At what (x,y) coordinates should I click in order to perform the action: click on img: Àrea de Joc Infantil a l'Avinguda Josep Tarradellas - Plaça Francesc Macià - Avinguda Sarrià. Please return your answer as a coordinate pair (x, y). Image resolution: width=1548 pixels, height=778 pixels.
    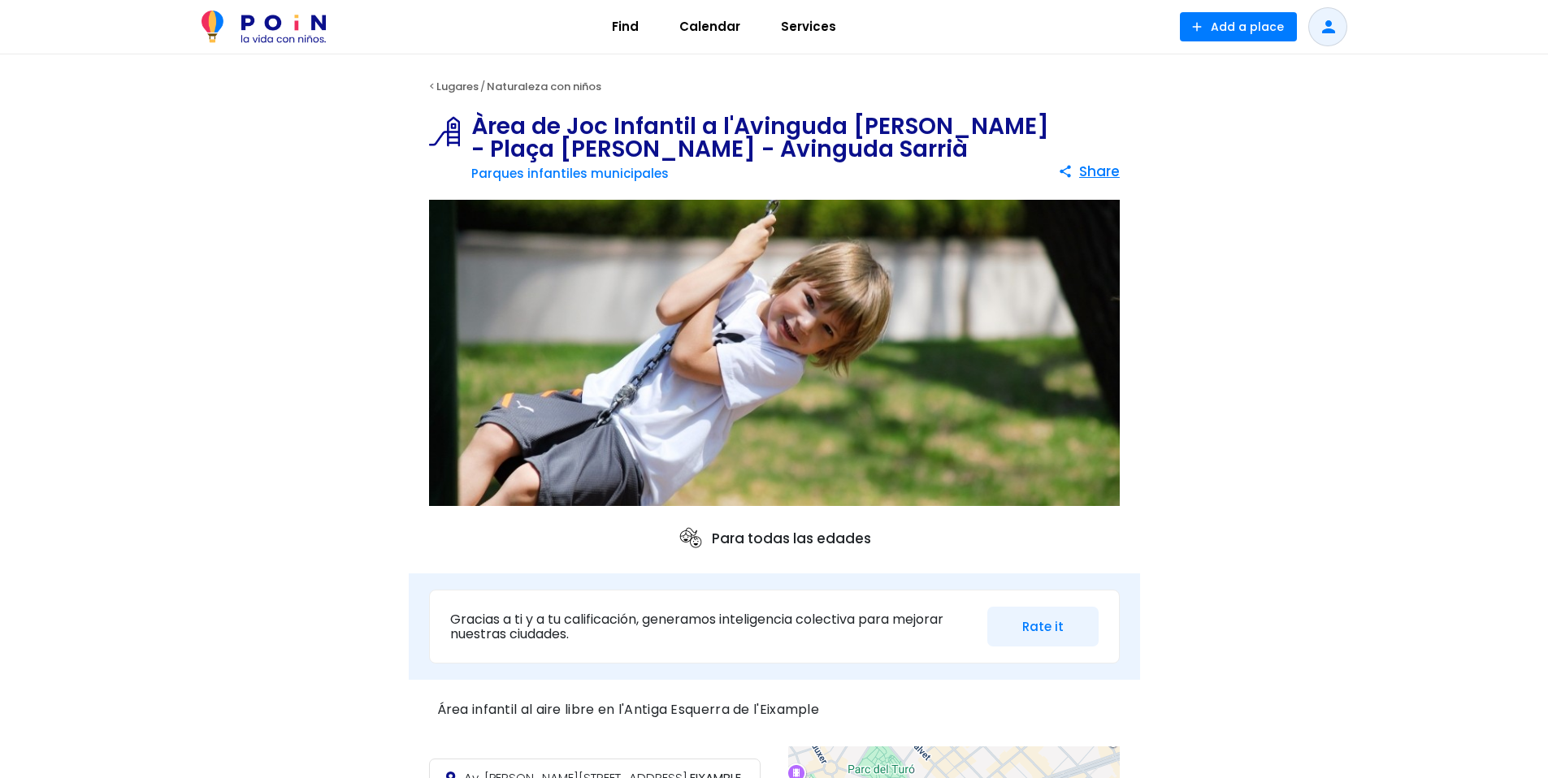
    Looking at the image, I should click on (774, 353).